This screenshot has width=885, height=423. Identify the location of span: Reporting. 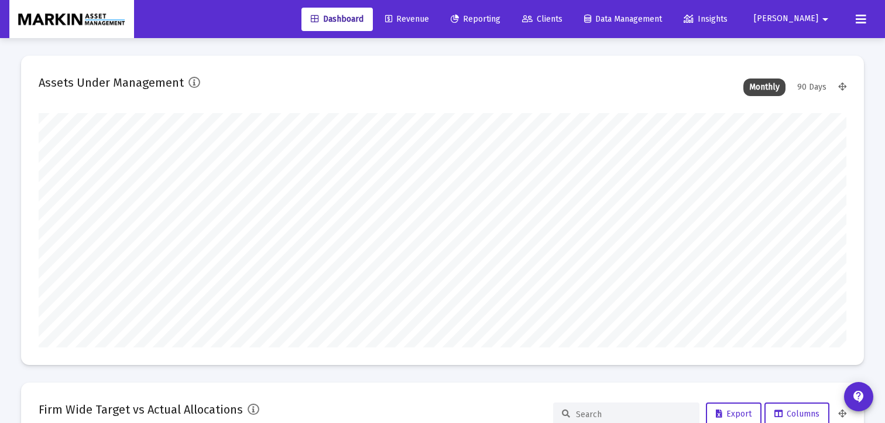
(475, 19).